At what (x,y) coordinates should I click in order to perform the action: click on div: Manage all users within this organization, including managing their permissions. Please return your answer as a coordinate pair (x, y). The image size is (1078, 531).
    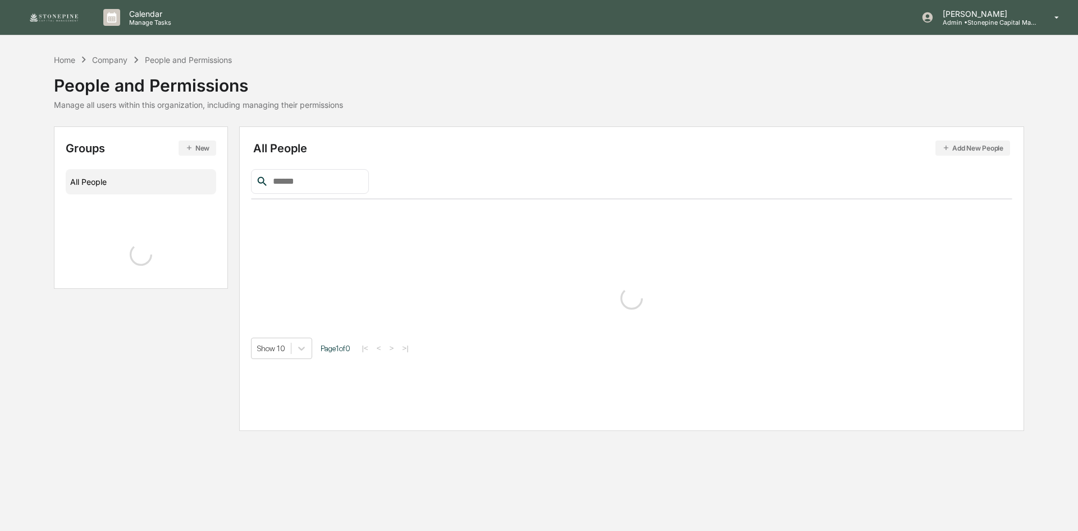
    Looking at the image, I should click on (198, 104).